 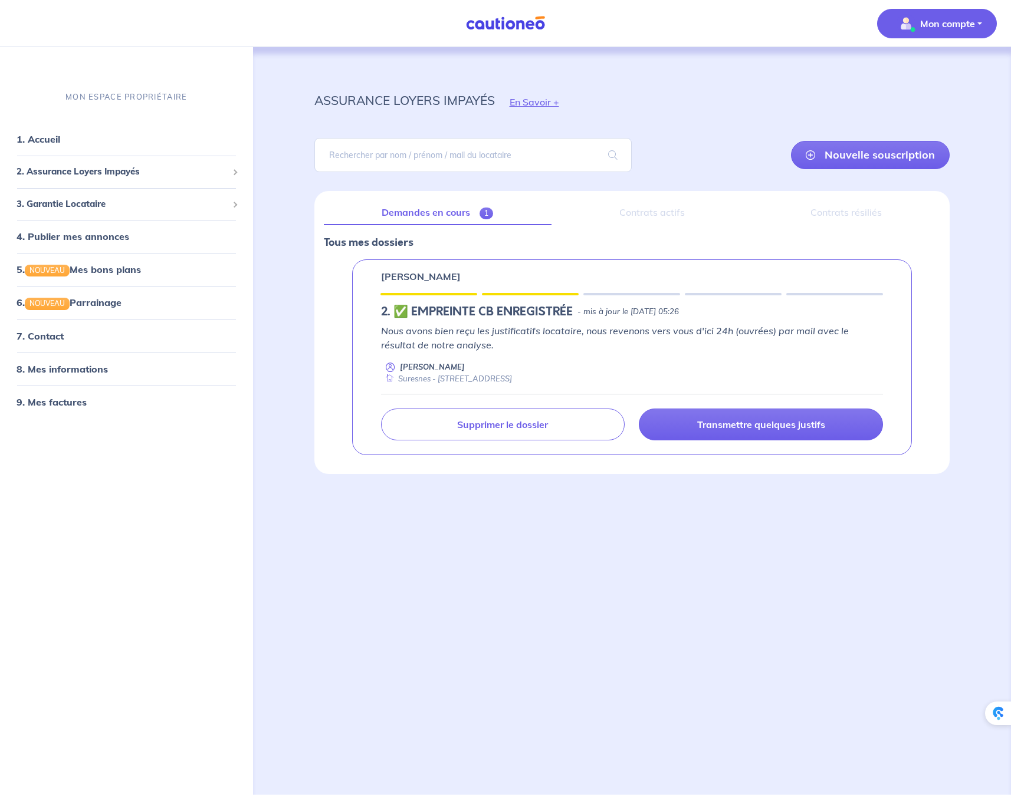 What do you see at coordinates (761, 425) in the screenshot?
I see `a: Transmettre quelques justifs` at bounding box center [761, 425].